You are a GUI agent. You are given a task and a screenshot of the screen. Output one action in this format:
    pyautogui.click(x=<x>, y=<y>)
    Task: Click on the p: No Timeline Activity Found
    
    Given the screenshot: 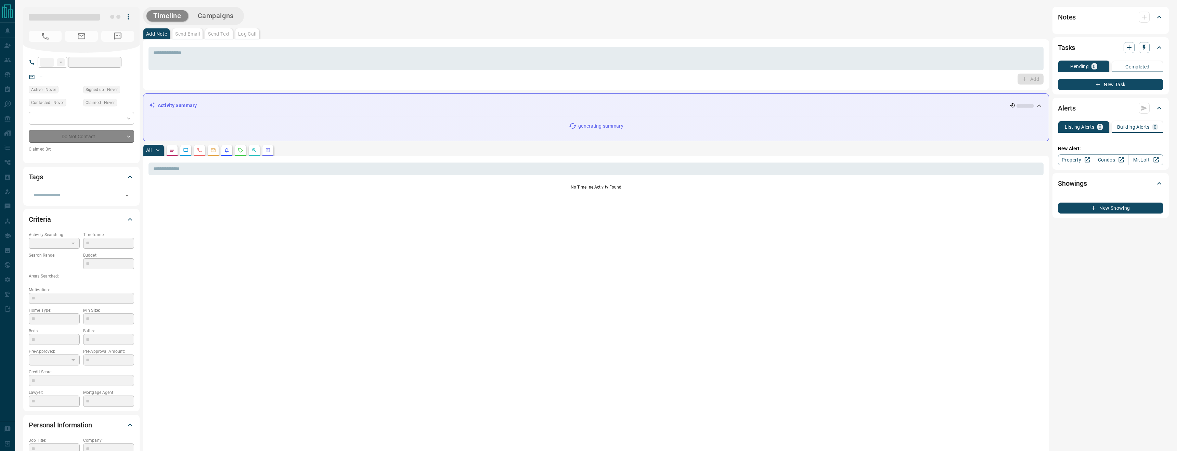 What is the action you would take?
    pyautogui.click(x=596, y=187)
    